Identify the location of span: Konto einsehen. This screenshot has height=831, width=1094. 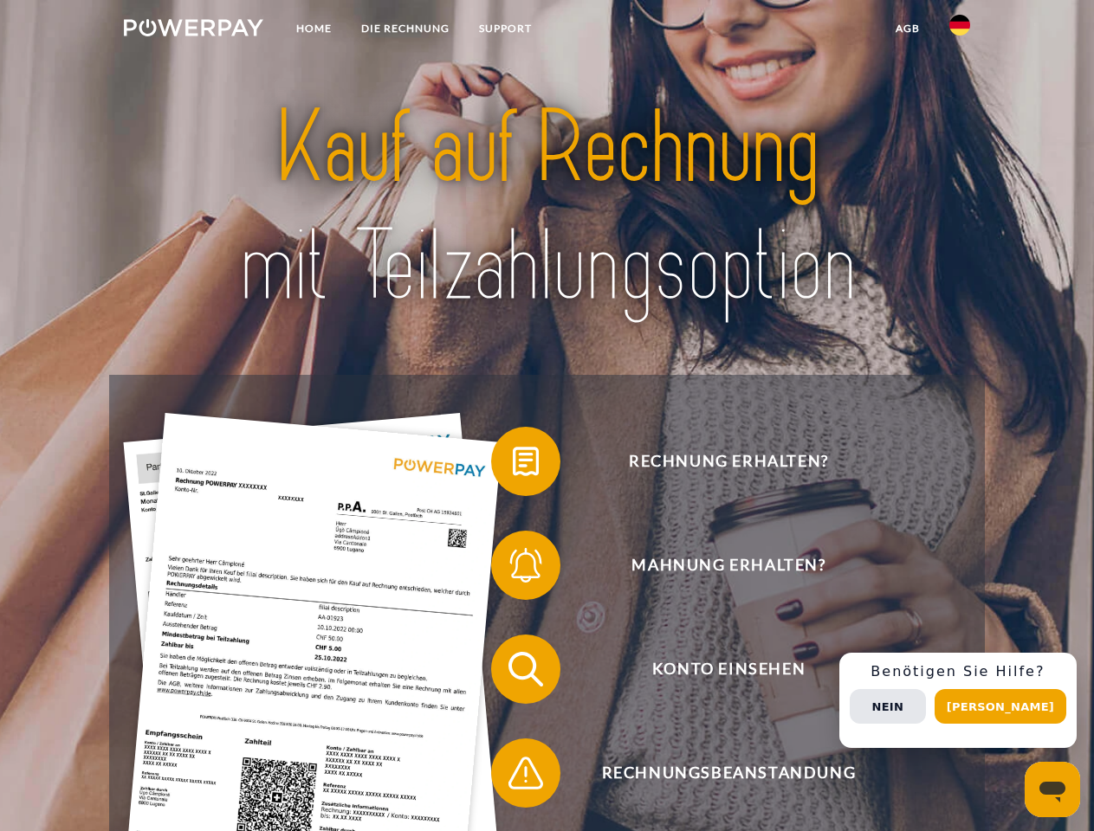
(728, 669).